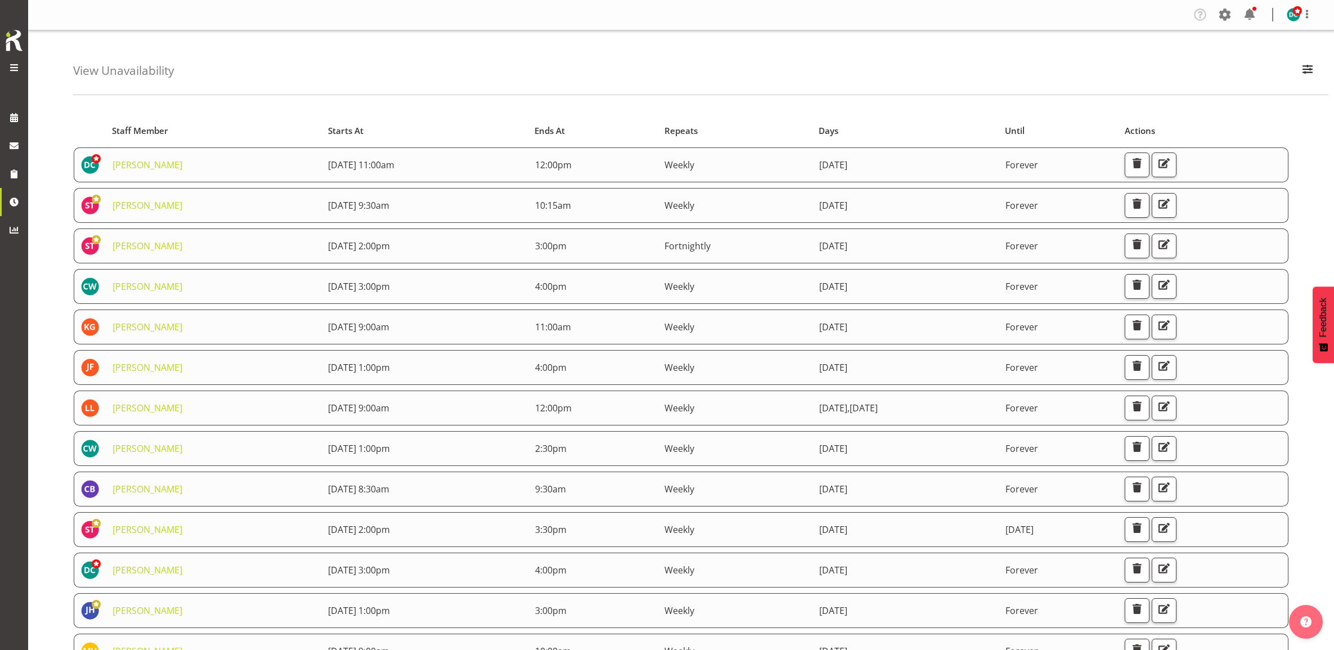 Image resolution: width=1334 pixels, height=650 pixels. What do you see at coordinates (550, 489) in the screenshot?
I see `span: 9:30am` at bounding box center [550, 489].